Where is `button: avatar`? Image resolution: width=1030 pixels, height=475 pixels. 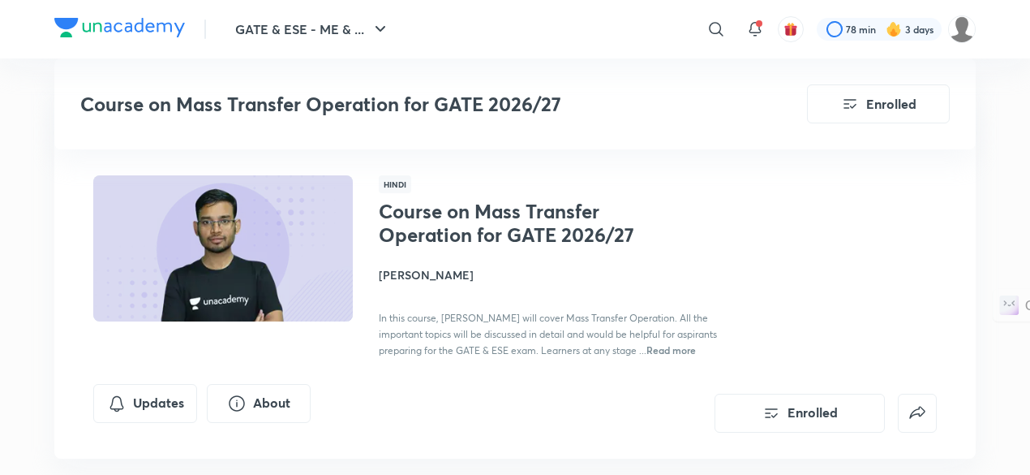 button: avatar is located at coordinates (791, 29).